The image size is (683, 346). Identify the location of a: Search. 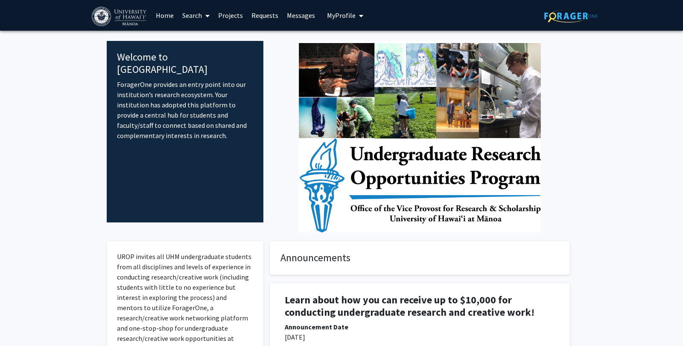
(196, 15).